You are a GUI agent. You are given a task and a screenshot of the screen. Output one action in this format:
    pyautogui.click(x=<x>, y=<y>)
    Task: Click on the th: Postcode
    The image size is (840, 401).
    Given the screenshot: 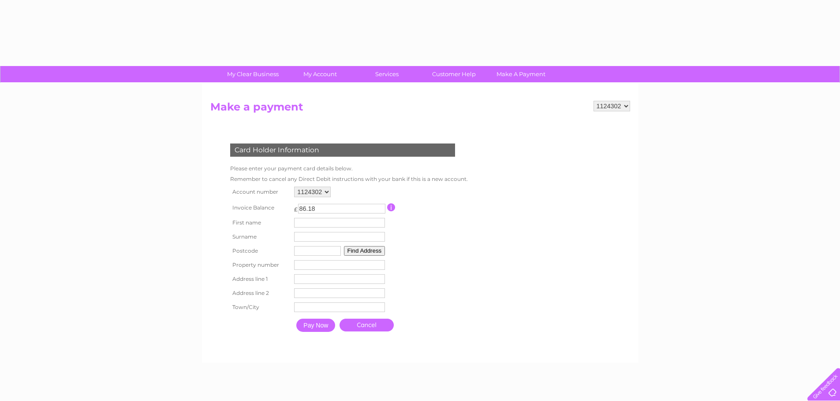 What is the action you would take?
    pyautogui.click(x=260, y=251)
    